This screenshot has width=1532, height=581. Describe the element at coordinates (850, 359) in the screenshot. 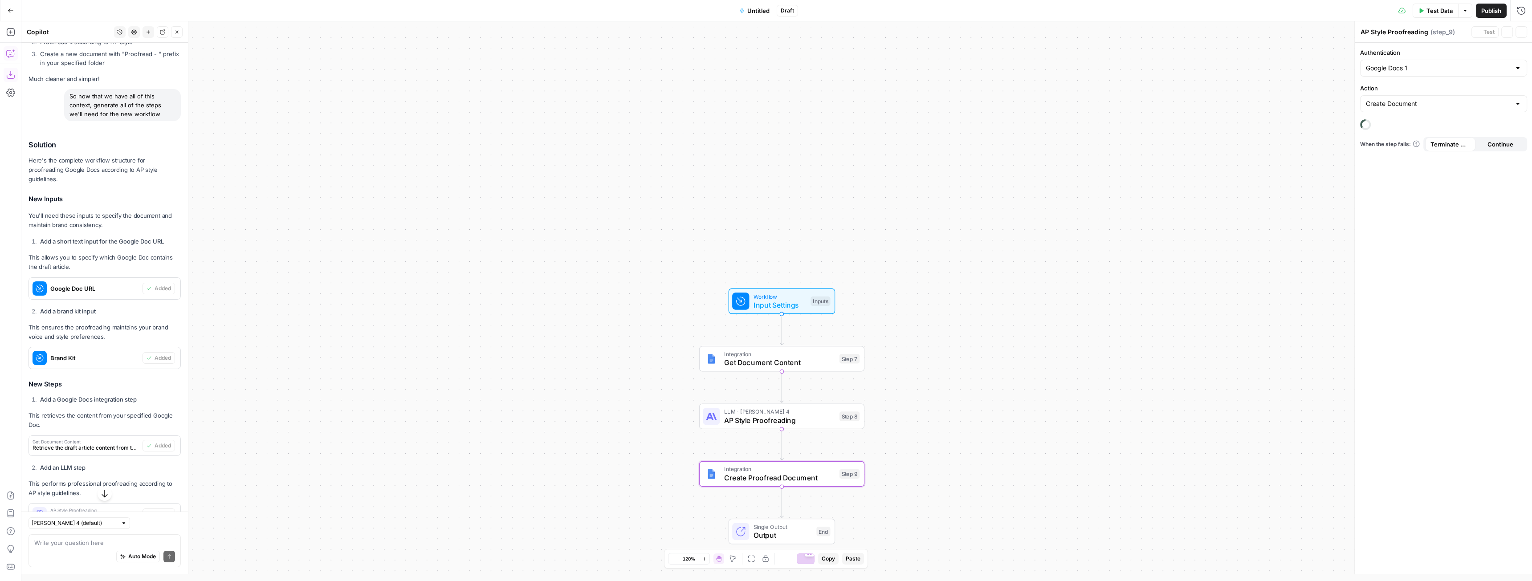

I see `div: Step 7` at that location.